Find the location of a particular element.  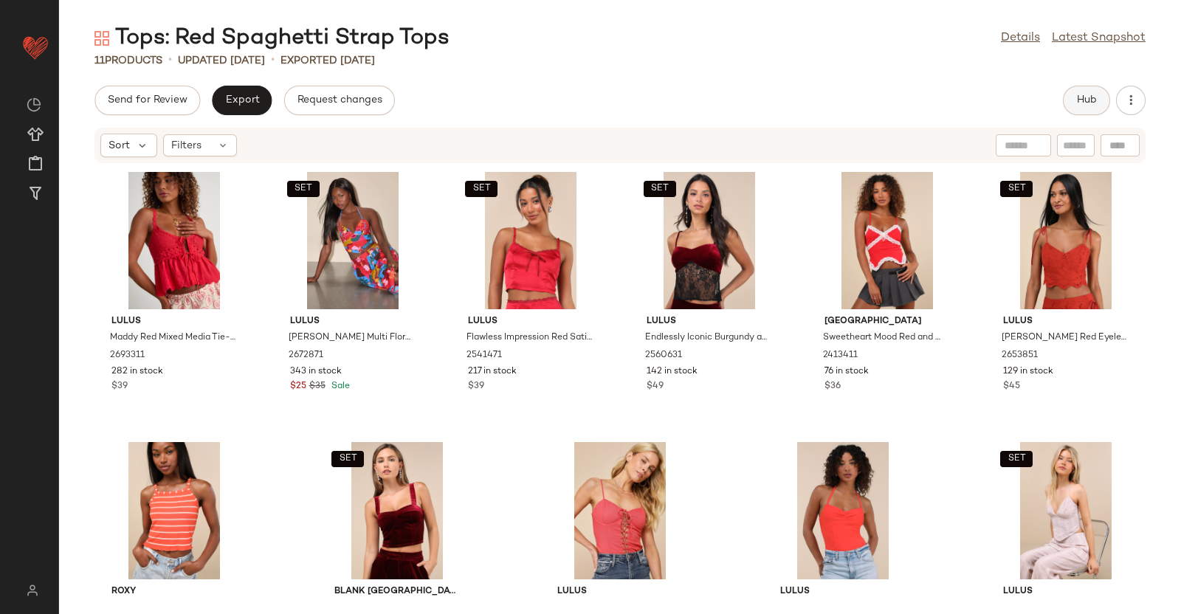

span: Sale is located at coordinates (339, 386).